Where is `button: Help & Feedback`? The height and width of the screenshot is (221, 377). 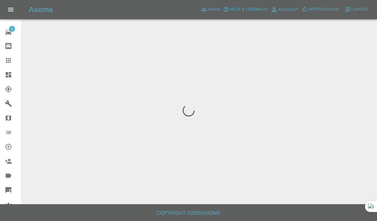 button: Help & Feedback is located at coordinates (245, 9).